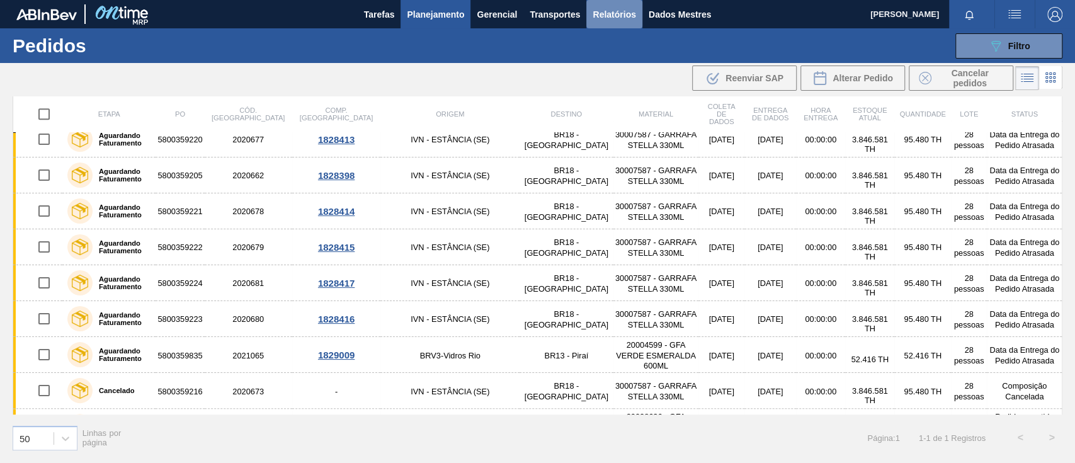 This screenshot has height=463, width=1075. I want to click on font: Quantidade, so click(922, 115).